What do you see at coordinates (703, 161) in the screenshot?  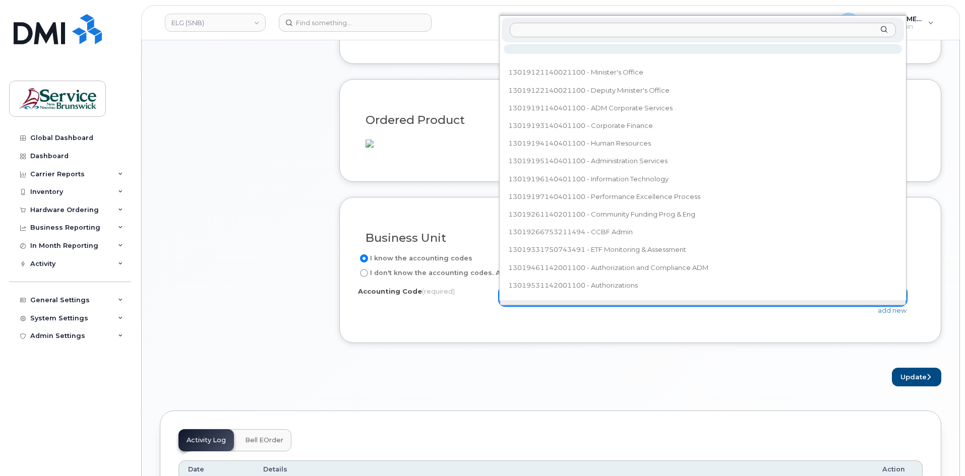 I see `div: 13019195140401100 - Administration Services` at bounding box center [703, 161].